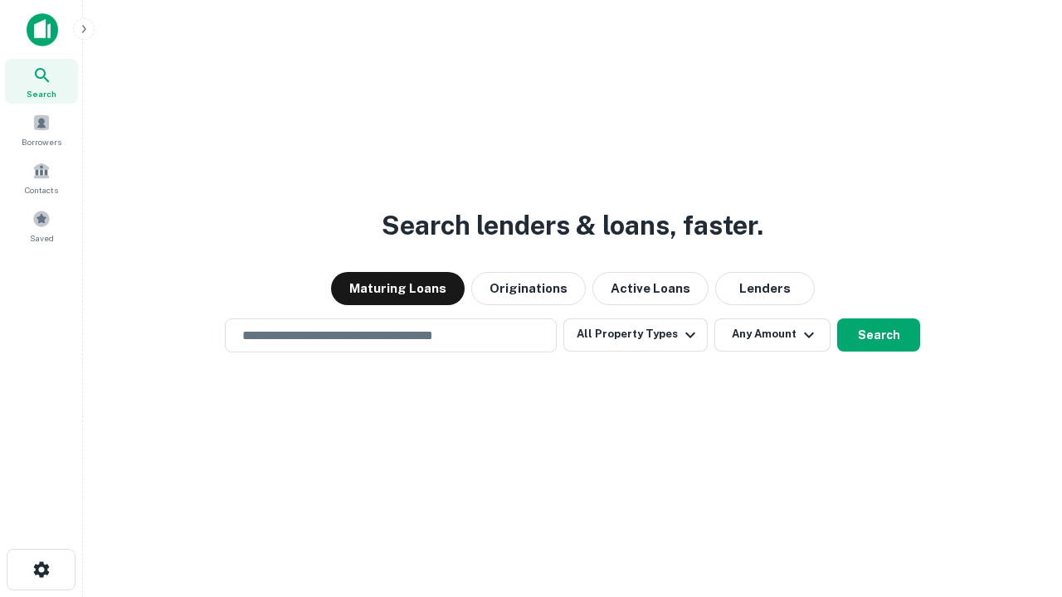 This screenshot has height=597, width=1062. What do you see at coordinates (651, 289) in the screenshot?
I see `button: Active Loans` at bounding box center [651, 289].